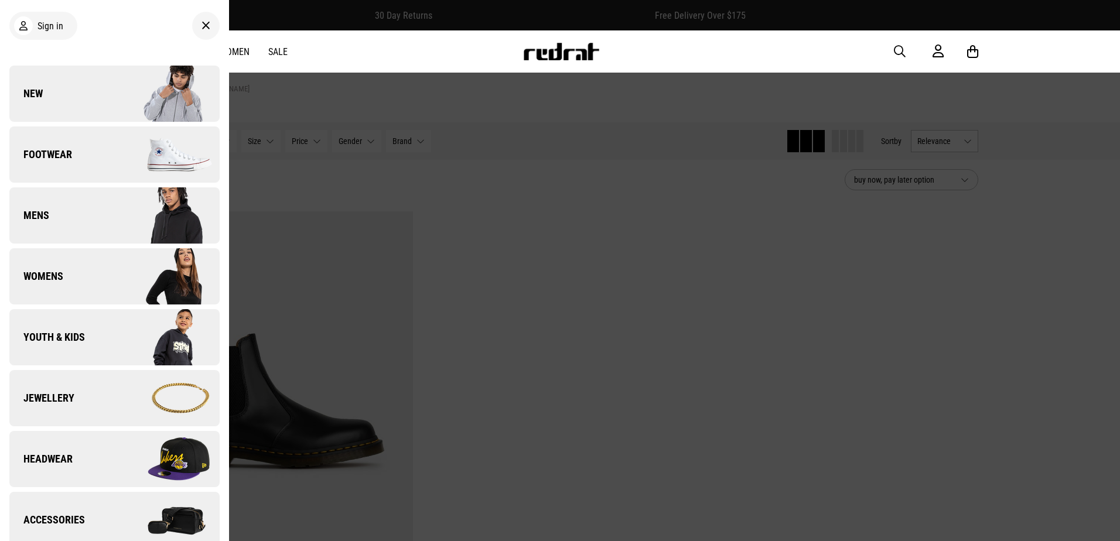  Describe the element at coordinates (29, 216) in the screenshot. I see `span: Mens` at that location.